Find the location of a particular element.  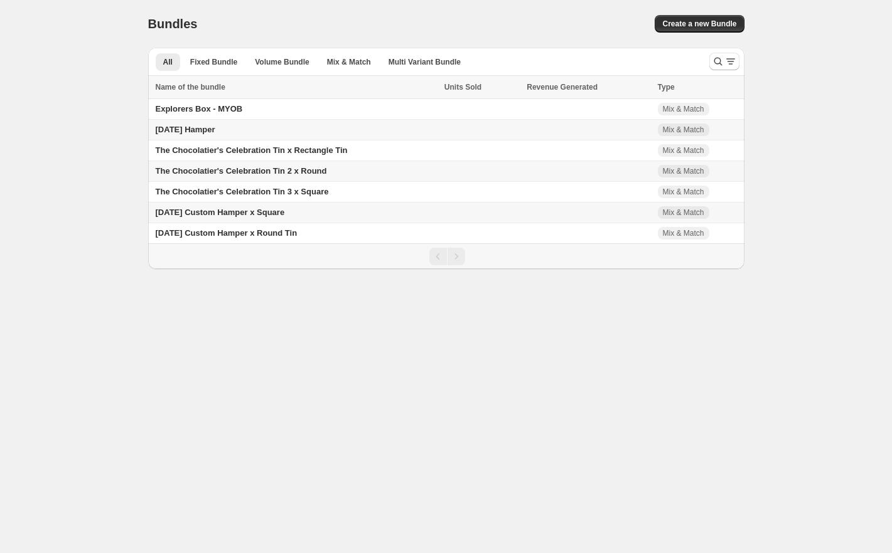

button: Revenue Generated is located at coordinates (568, 87).